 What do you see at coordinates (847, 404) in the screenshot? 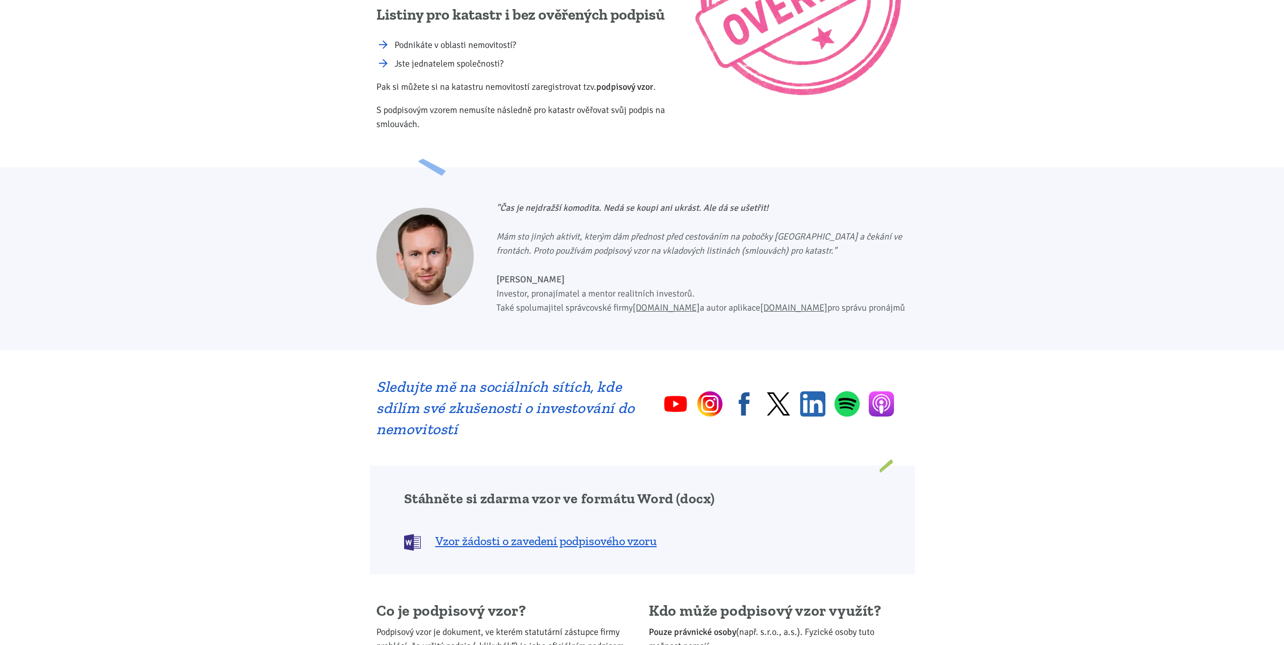
I see `a: Spotify` at bounding box center [847, 404].